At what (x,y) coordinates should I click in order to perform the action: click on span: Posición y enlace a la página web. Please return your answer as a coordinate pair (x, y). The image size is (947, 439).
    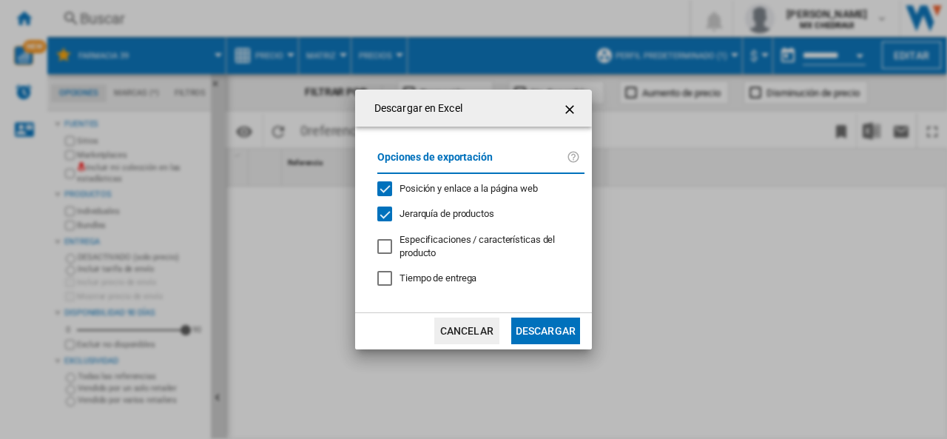
    Looking at the image, I should click on (468, 188).